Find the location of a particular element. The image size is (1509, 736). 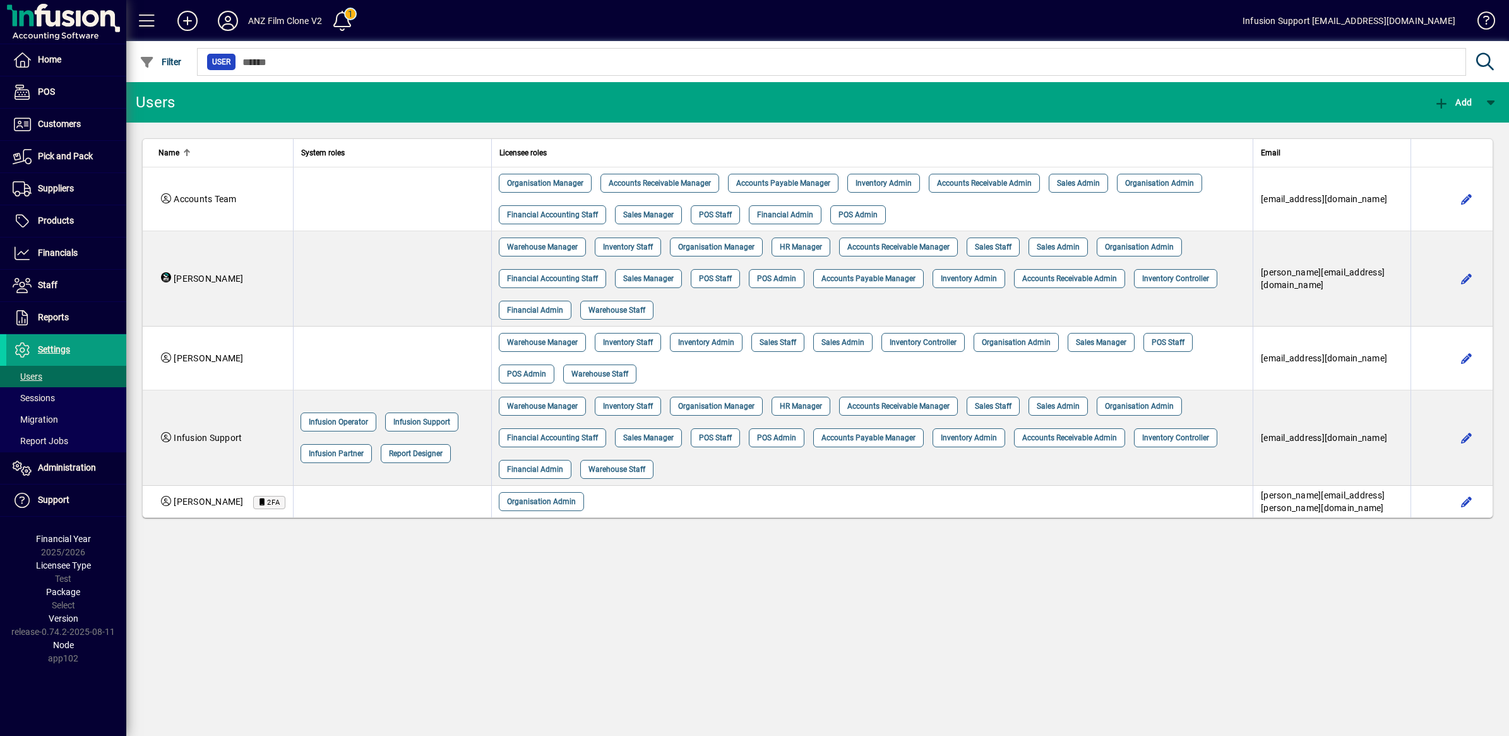

a: Report Jobs is located at coordinates (66, 441).